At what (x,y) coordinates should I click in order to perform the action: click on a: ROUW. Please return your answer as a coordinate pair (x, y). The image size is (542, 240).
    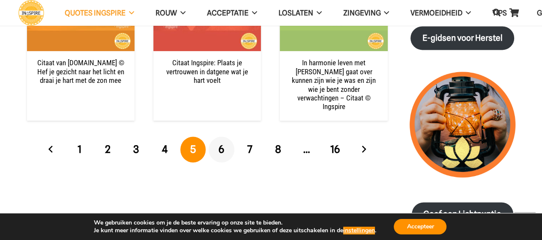
    Looking at the image, I should click on (171, 13).